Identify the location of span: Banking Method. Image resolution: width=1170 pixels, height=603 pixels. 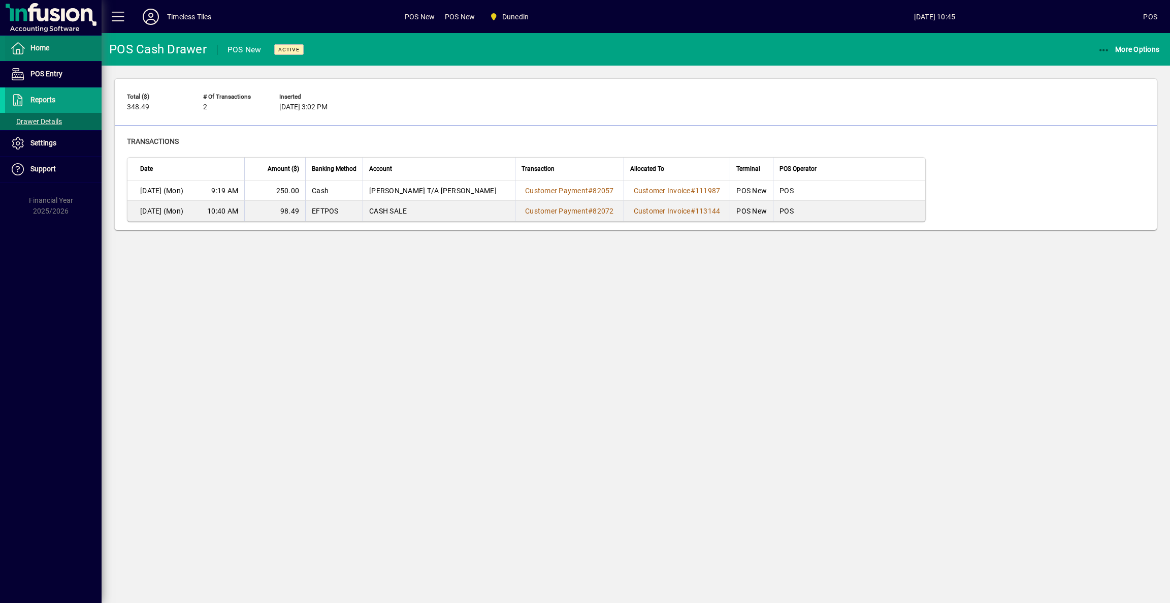
(334, 169).